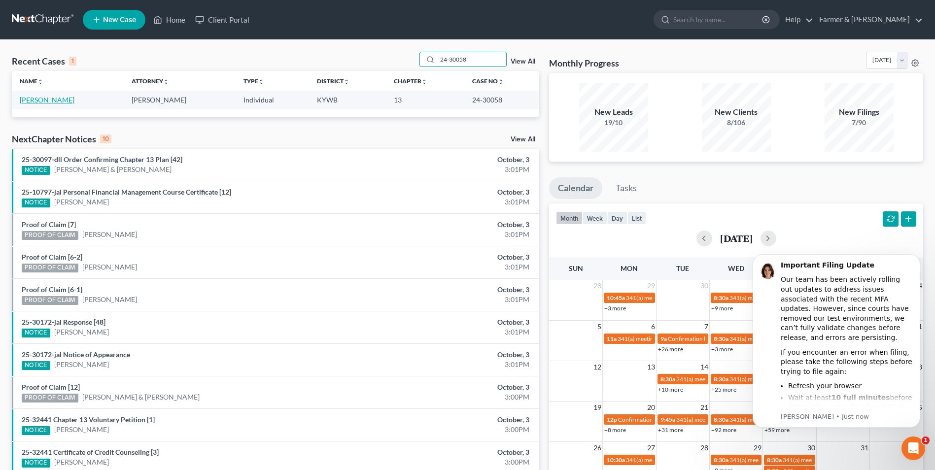 This screenshot has height=470, width=935. I want to click on a: Districtunfold_more, so click(333, 81).